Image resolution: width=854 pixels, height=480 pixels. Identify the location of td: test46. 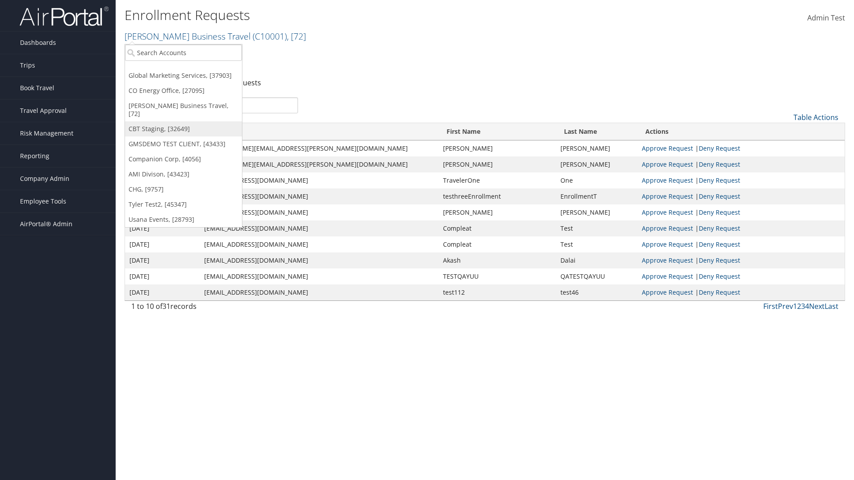
(597, 293).